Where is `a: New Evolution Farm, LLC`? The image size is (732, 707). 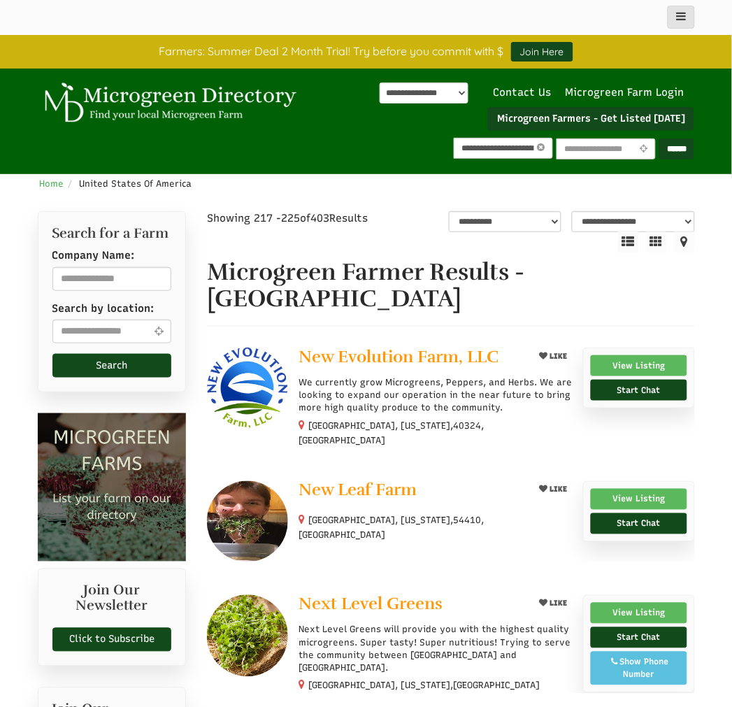
a: New Evolution Farm, LLC is located at coordinates (411, 358).